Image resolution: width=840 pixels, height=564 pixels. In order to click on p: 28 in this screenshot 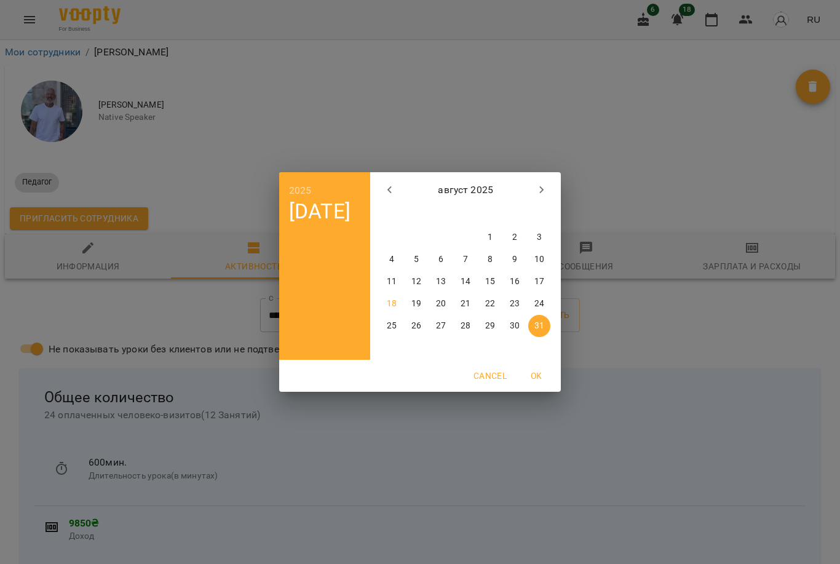, I will do `click(466, 326)`.